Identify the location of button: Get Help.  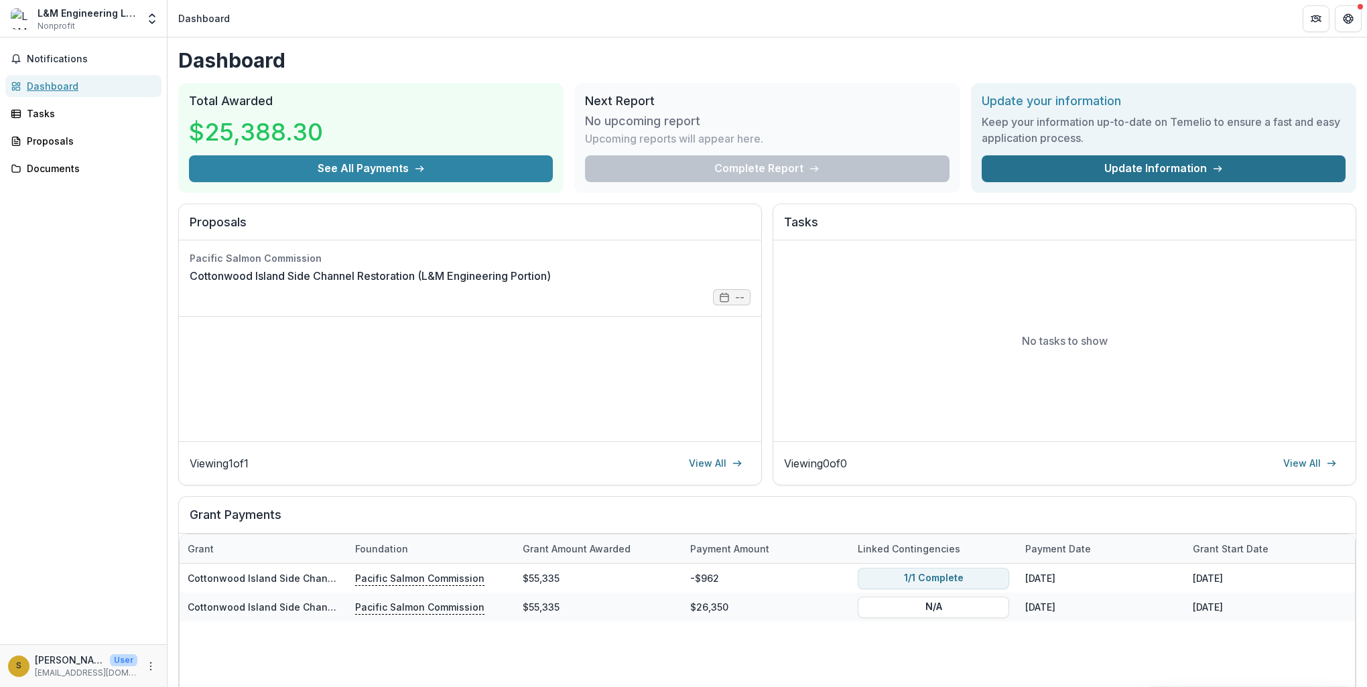
(1348, 19).